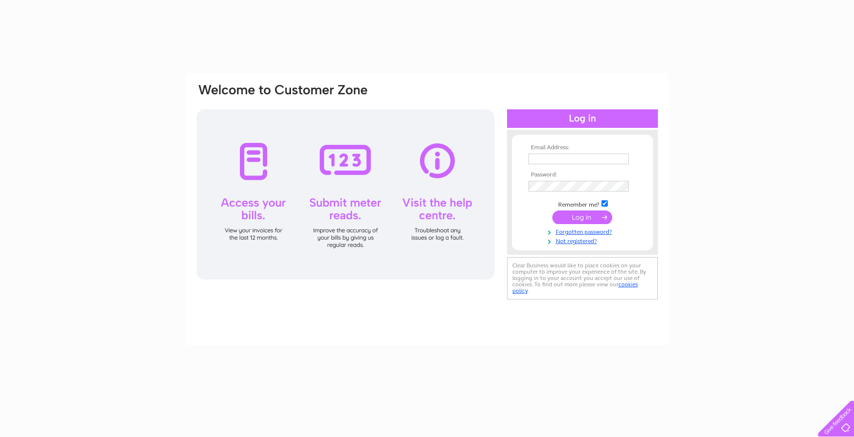 The height and width of the screenshot is (437, 854). Describe the element at coordinates (582, 148) in the screenshot. I see `th: Email Address:` at that location.